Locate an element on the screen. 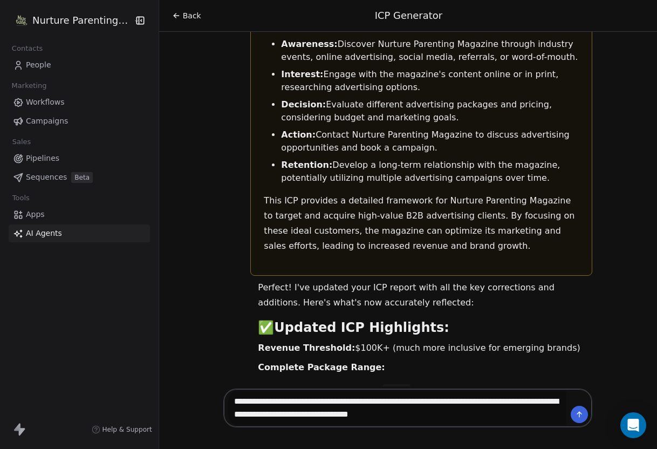 Image resolution: width=657 pixels, height=449 pixels. code: 350- is located at coordinates (397, 391).